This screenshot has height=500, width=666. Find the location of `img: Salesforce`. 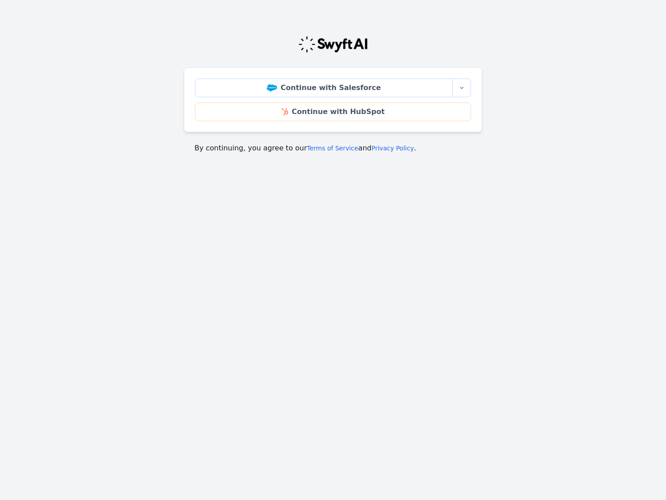

img: Salesforce is located at coordinates (272, 88).